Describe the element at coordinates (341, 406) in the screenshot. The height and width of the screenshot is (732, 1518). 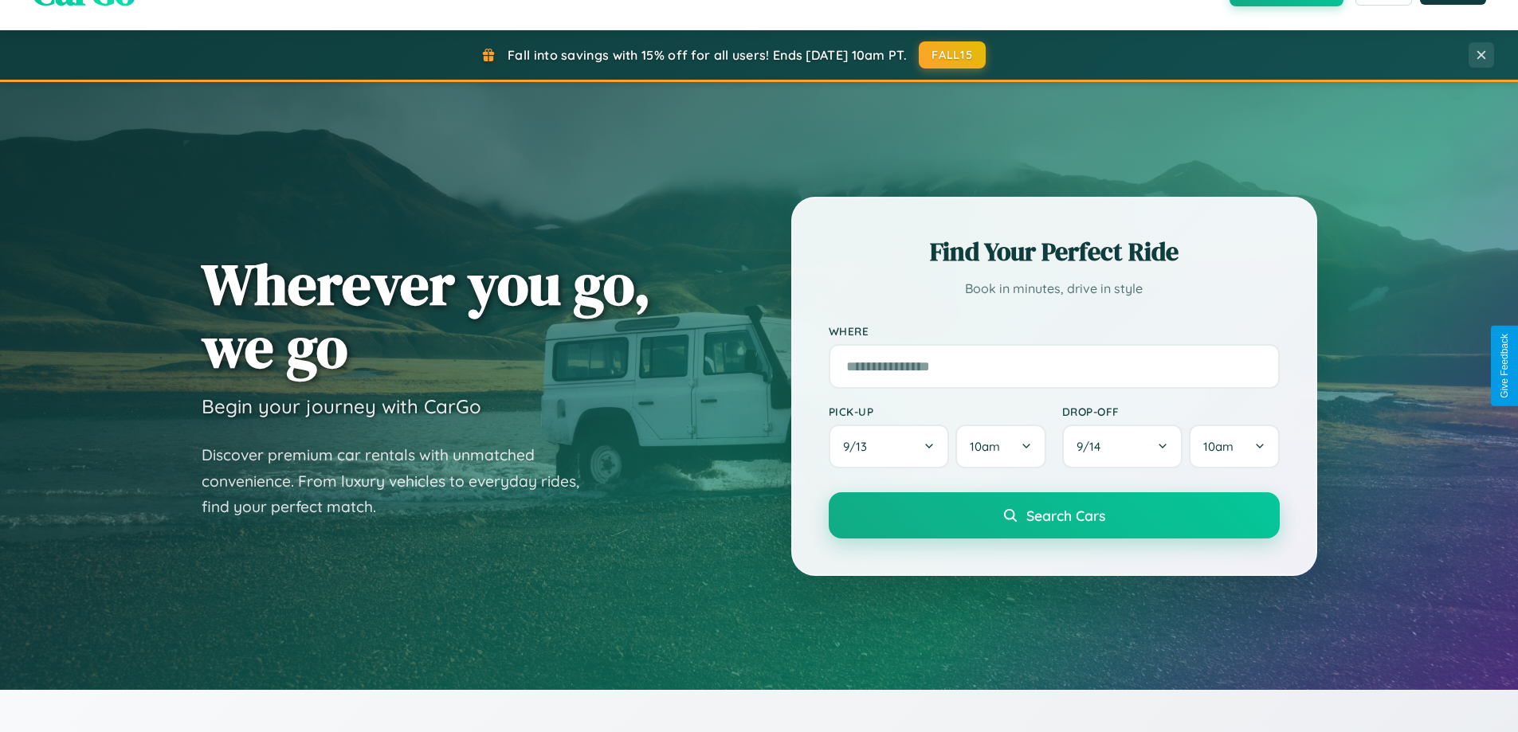
I see `h3: Begin your journey with CarGo` at that location.